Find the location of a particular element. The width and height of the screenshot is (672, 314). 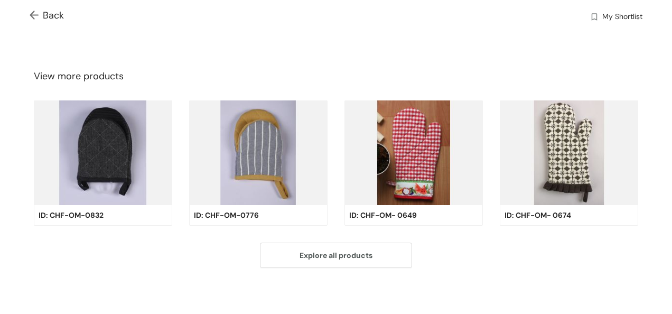

span: ID: CHF-OM- 0649 is located at coordinates (383, 215).